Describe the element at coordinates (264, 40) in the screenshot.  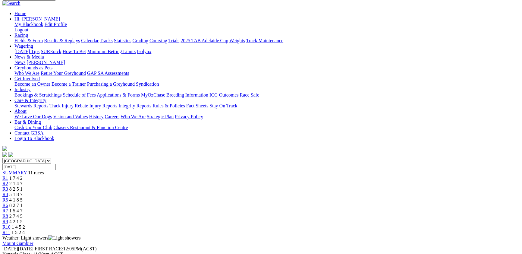
I see `a: Track Maintenance` at that location.